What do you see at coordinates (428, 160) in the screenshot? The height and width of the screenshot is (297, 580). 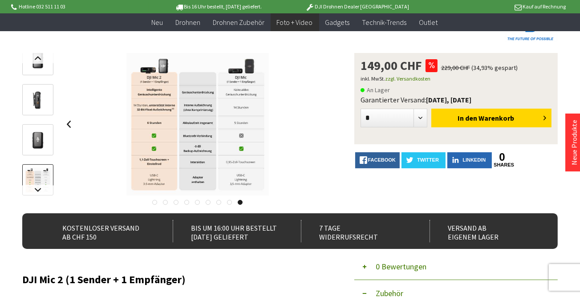 I see `span: twitter` at bounding box center [428, 160].